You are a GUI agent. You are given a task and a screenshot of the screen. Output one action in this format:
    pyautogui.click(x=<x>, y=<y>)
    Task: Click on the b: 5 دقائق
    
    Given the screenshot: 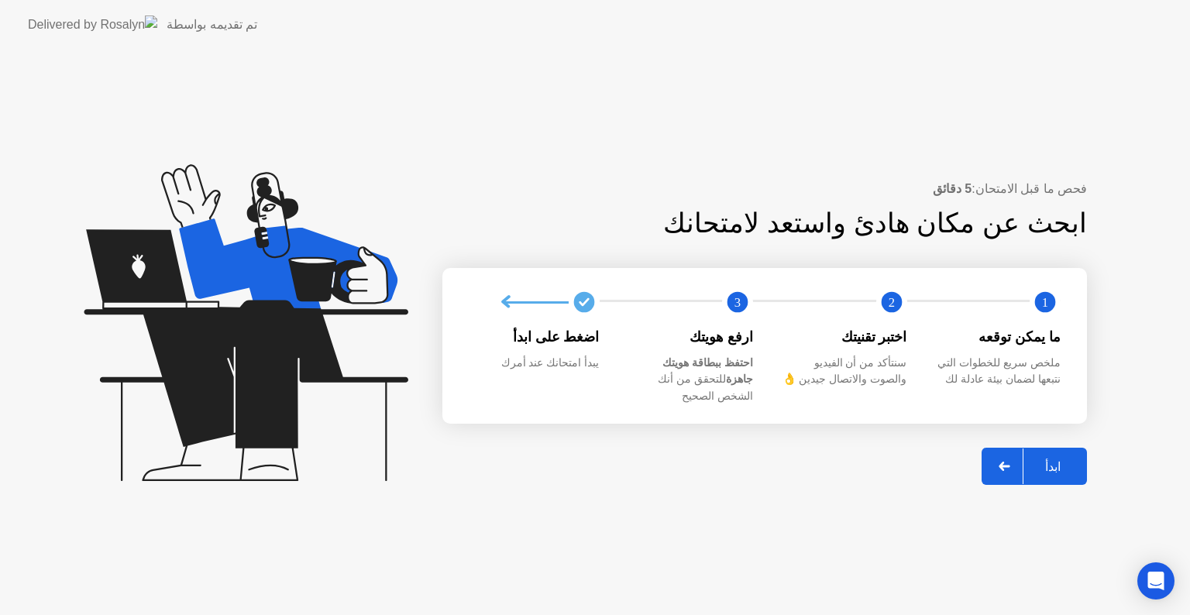 What is the action you would take?
    pyautogui.click(x=952, y=188)
    